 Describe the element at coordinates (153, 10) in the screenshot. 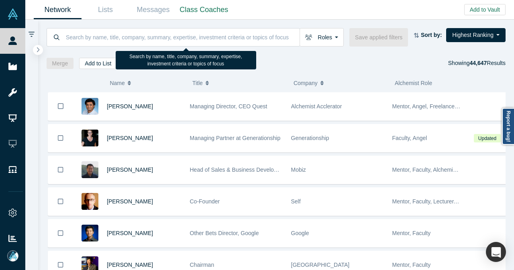

I see `a: Messages` at that location.